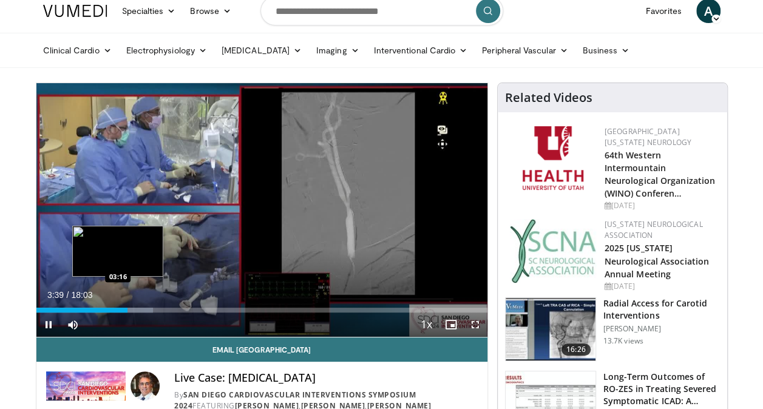 The width and height of the screenshot is (763, 409). What do you see at coordinates (427, 325) in the screenshot?
I see `button: Playback Rate` at bounding box center [427, 325].